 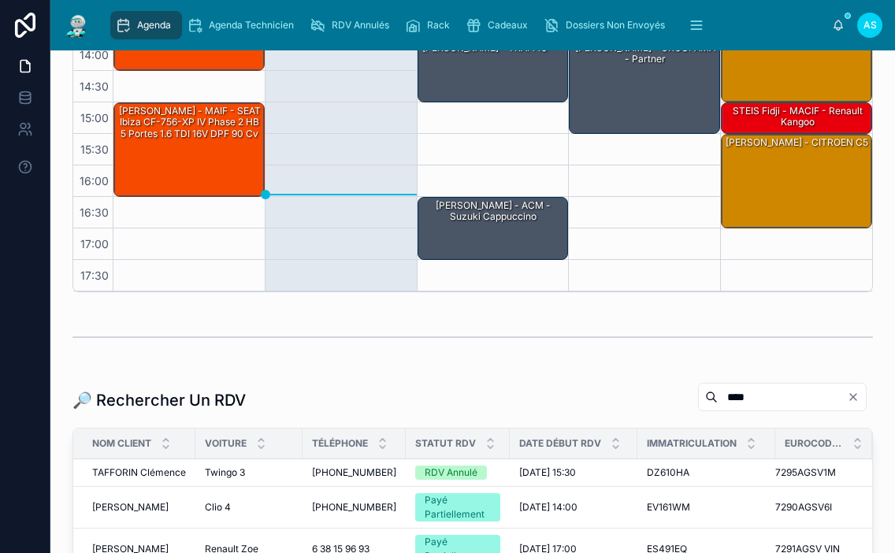 What do you see at coordinates (500, 25) in the screenshot?
I see `a: Cadeaux` at bounding box center [500, 25].